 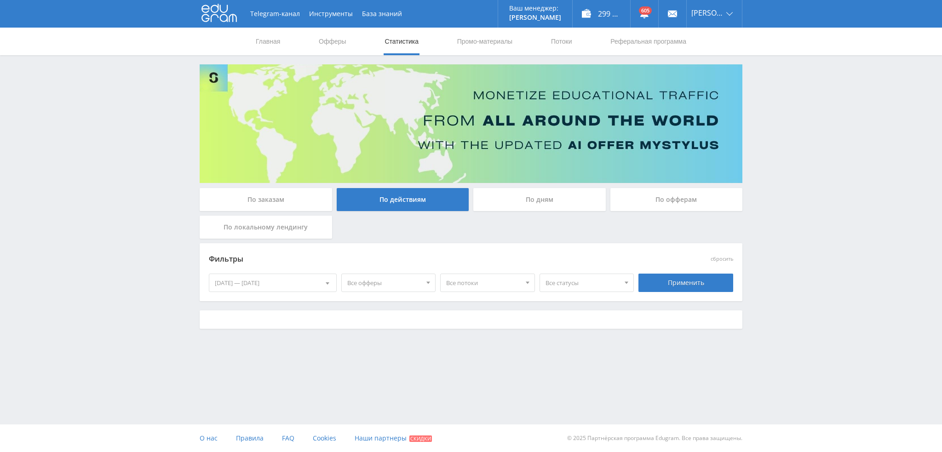 I want to click on p: Ваш менеджер:, so click(x=535, y=8).